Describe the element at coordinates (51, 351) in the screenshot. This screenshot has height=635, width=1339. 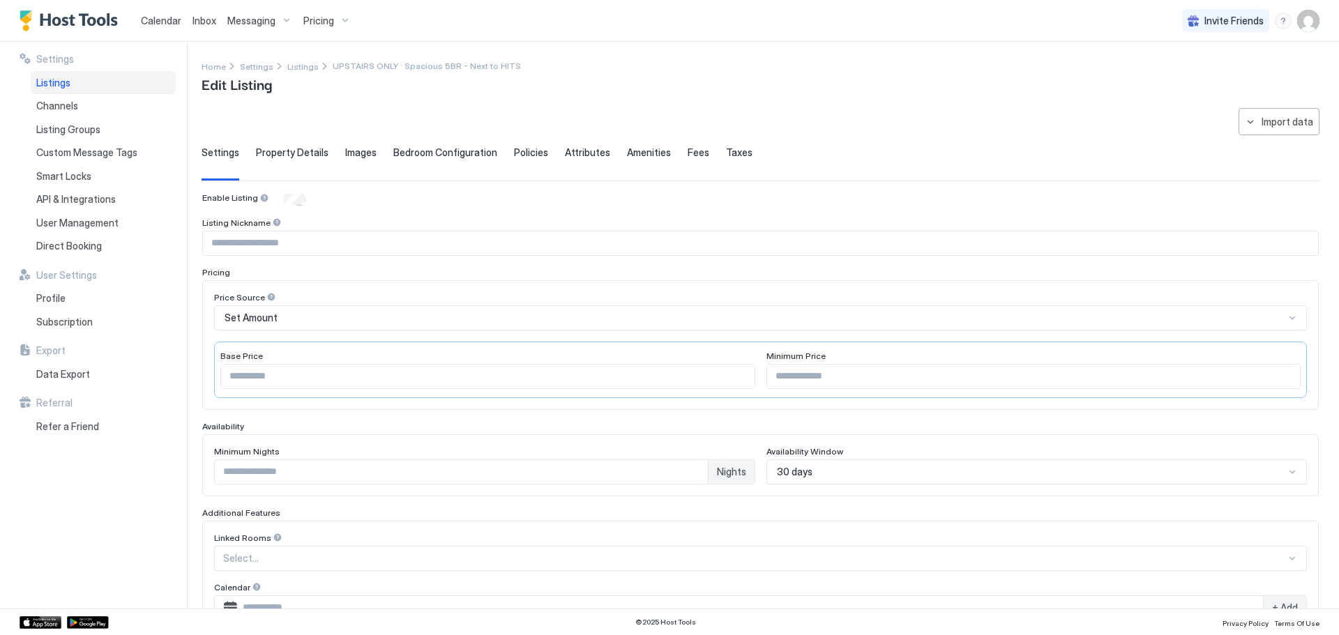
I see `span: Export` at that location.